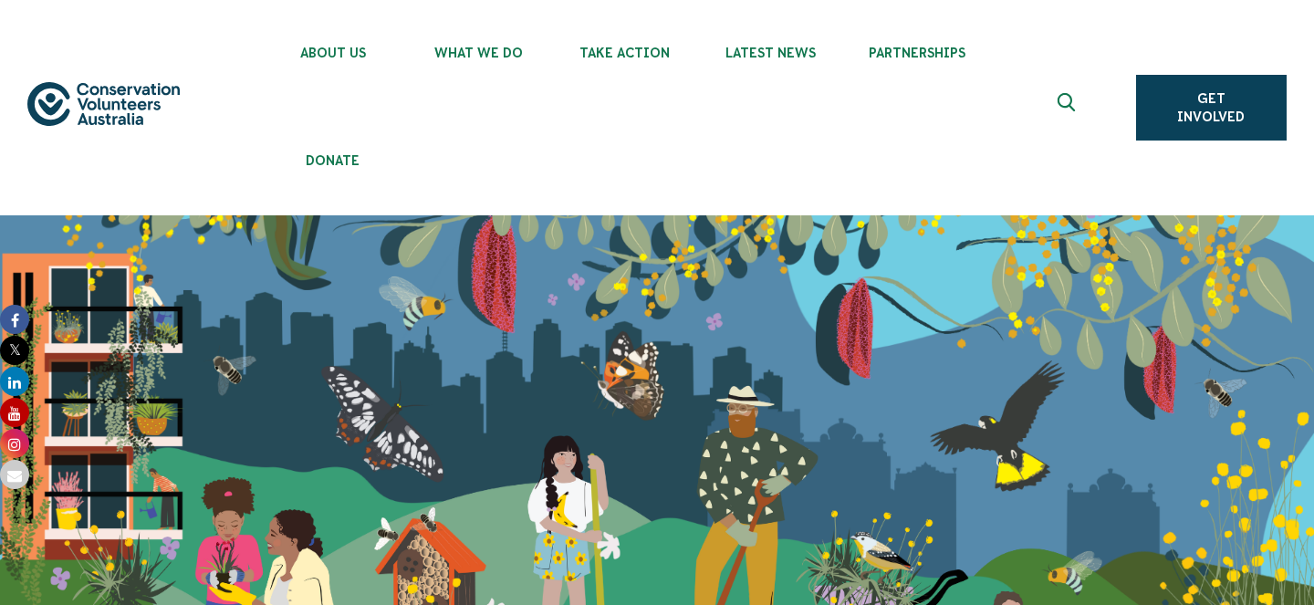 This screenshot has width=1314, height=605. I want to click on span: Partnerships, so click(917, 53).